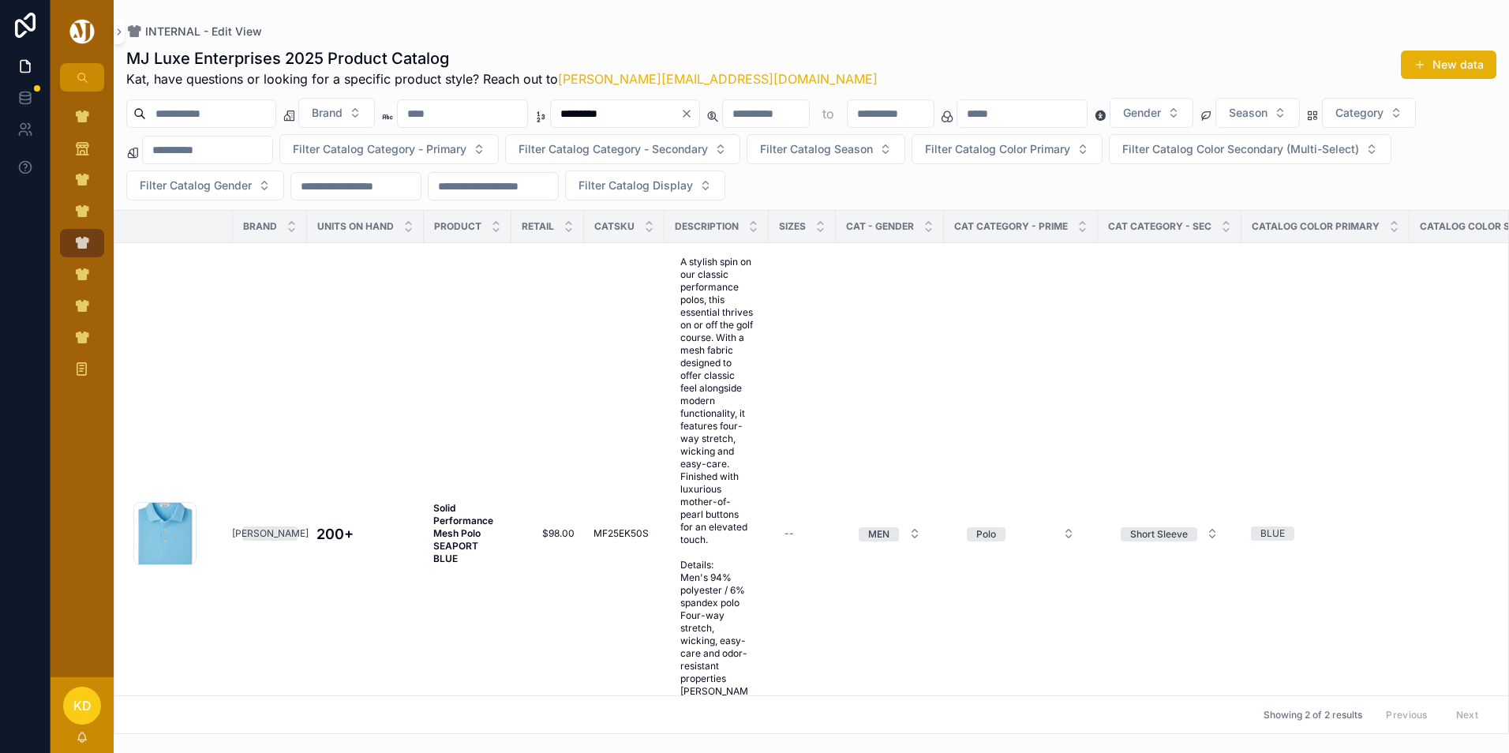 The width and height of the screenshot is (1509, 753). I want to click on span: Filter Catalog Category - Primary, so click(380, 149).